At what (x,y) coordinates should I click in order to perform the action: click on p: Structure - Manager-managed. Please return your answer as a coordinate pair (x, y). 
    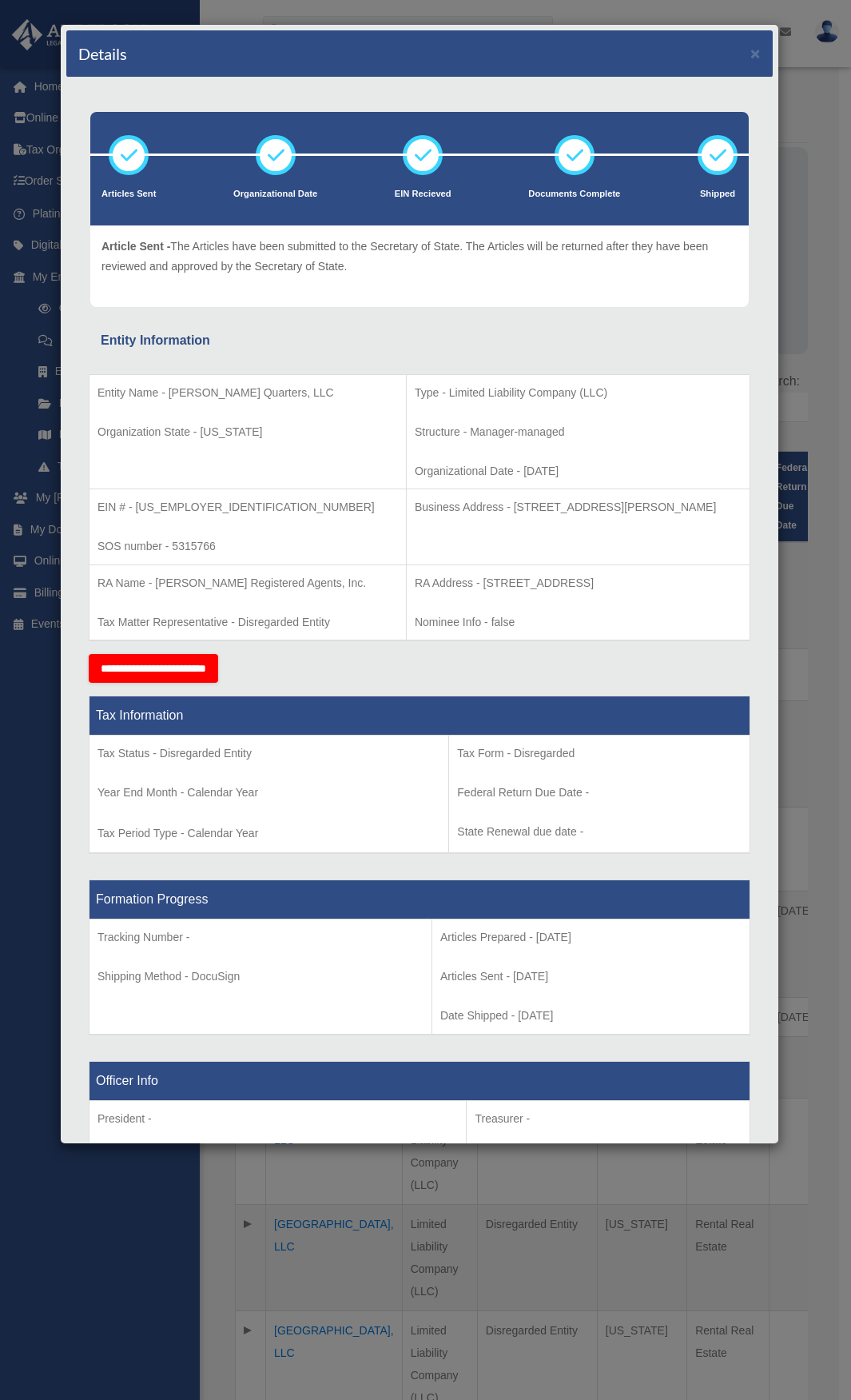
    Looking at the image, I should click on (578, 431).